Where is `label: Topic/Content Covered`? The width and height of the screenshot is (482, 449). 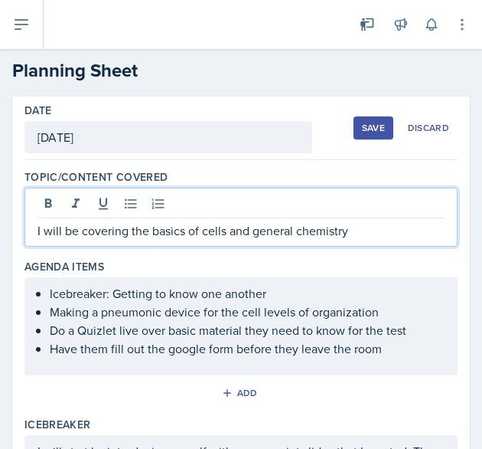 label: Topic/Content Covered is located at coordinates (96, 177).